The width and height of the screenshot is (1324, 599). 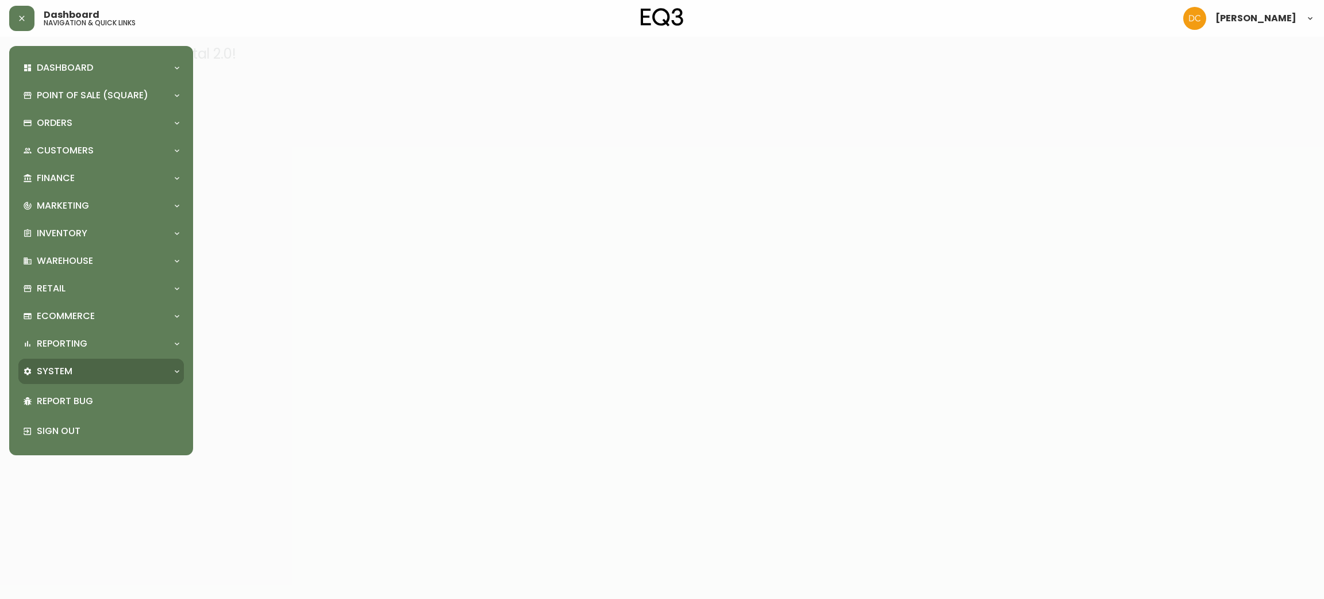 I want to click on div: Retail, so click(x=101, y=289).